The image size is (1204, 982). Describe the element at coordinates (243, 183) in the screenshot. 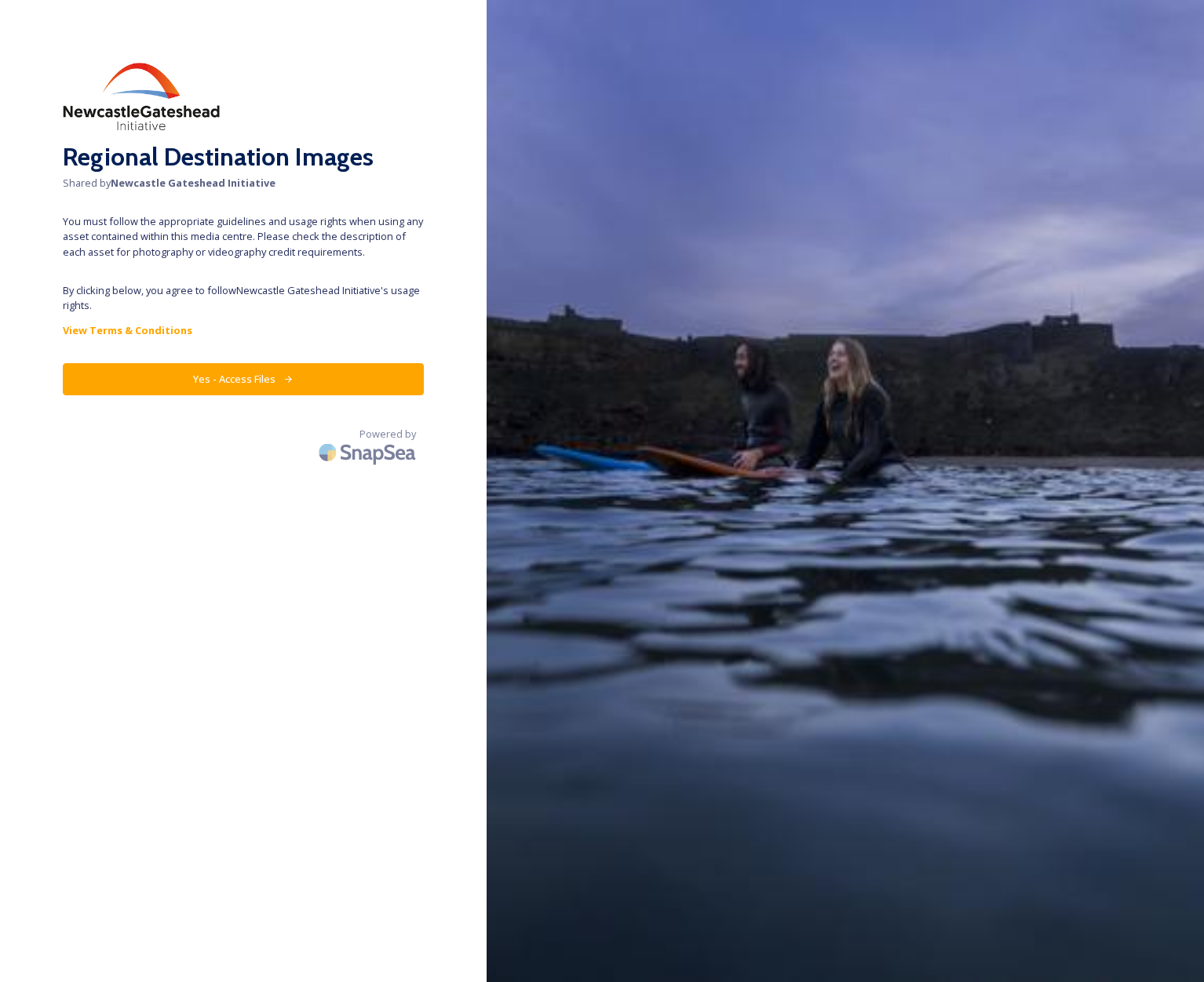

I see `span: Shared by` at that location.